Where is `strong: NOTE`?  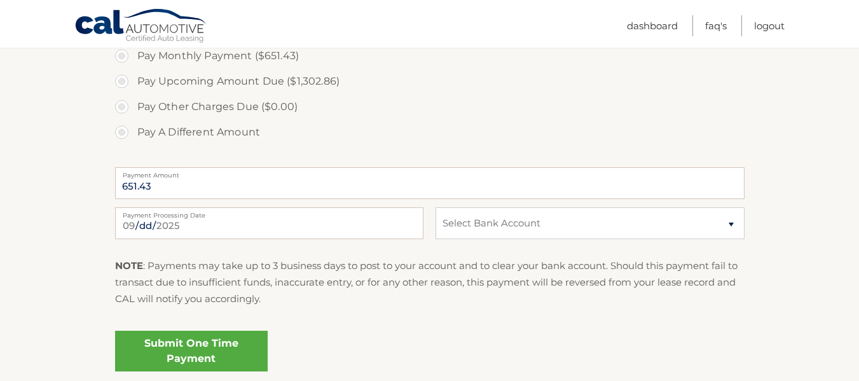 strong: NOTE is located at coordinates (129, 265).